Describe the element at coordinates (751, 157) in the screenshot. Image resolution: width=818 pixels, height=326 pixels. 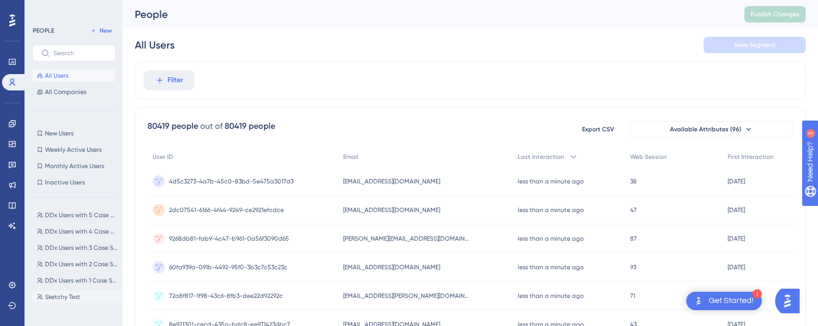
I see `span: First Interaction` at that location.